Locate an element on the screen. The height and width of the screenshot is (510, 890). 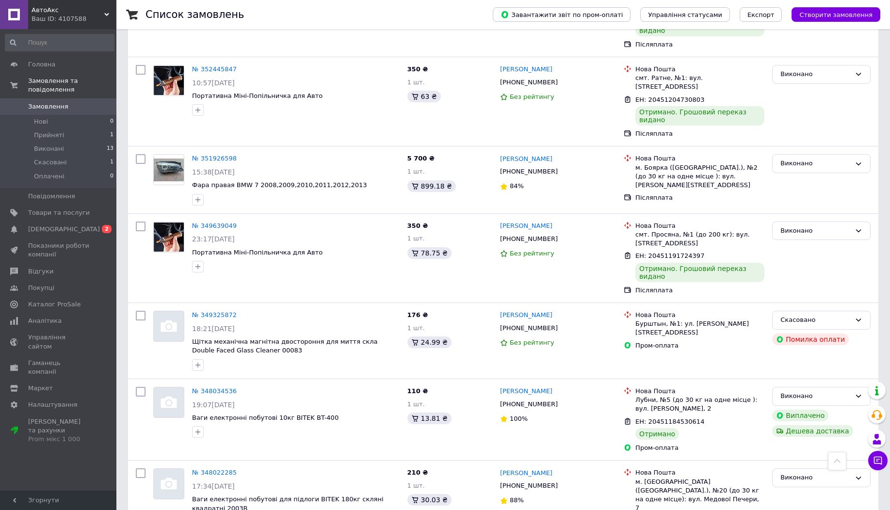
span: 84% is located at coordinates (516, 186).